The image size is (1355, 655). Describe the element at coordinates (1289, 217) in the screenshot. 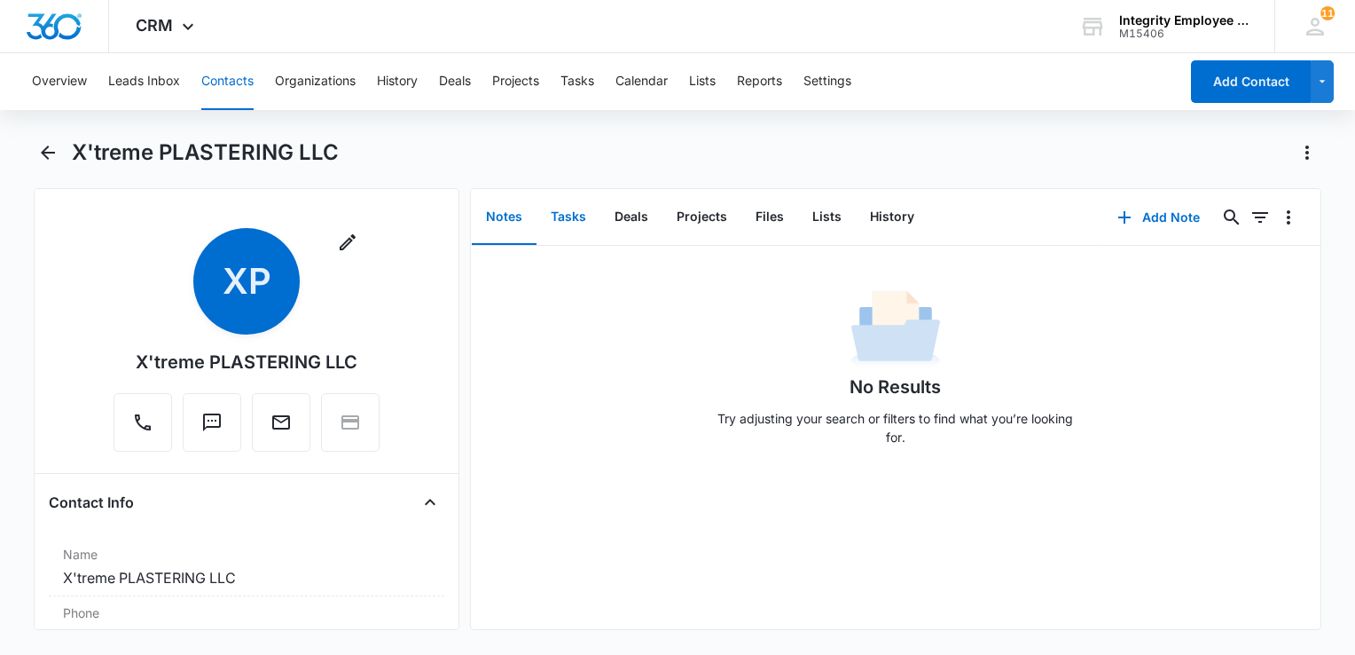

I see `button: Overflow Menu` at that location.